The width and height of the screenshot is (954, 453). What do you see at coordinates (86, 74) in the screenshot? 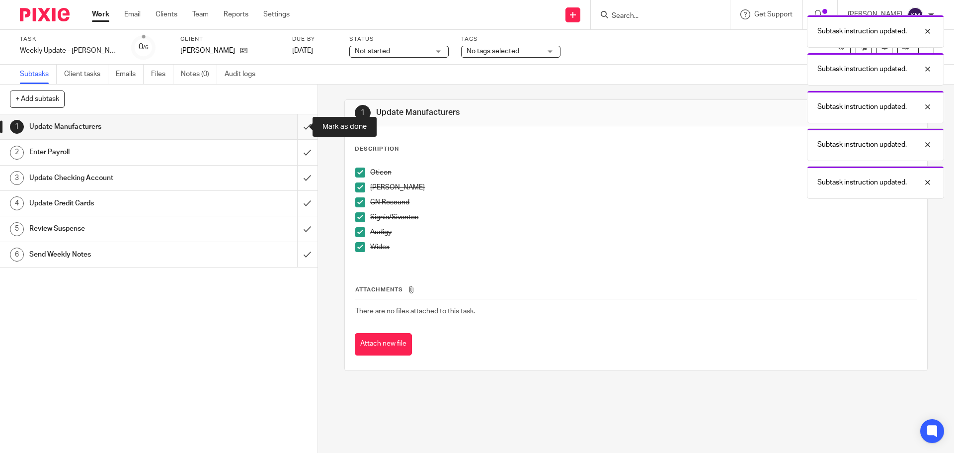
I see `a: Client tasks` at bounding box center [86, 74].